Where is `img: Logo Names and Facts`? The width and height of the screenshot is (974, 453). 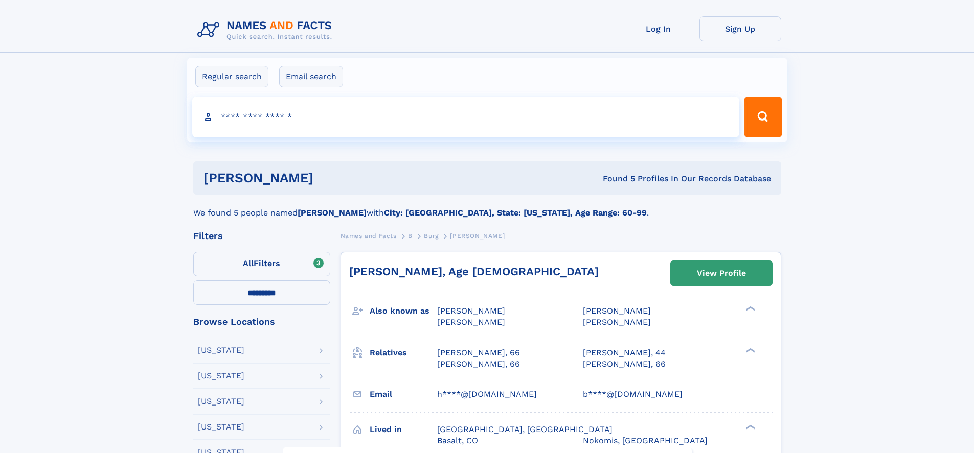 img: Logo Names and Facts is located at coordinates (267, 30).